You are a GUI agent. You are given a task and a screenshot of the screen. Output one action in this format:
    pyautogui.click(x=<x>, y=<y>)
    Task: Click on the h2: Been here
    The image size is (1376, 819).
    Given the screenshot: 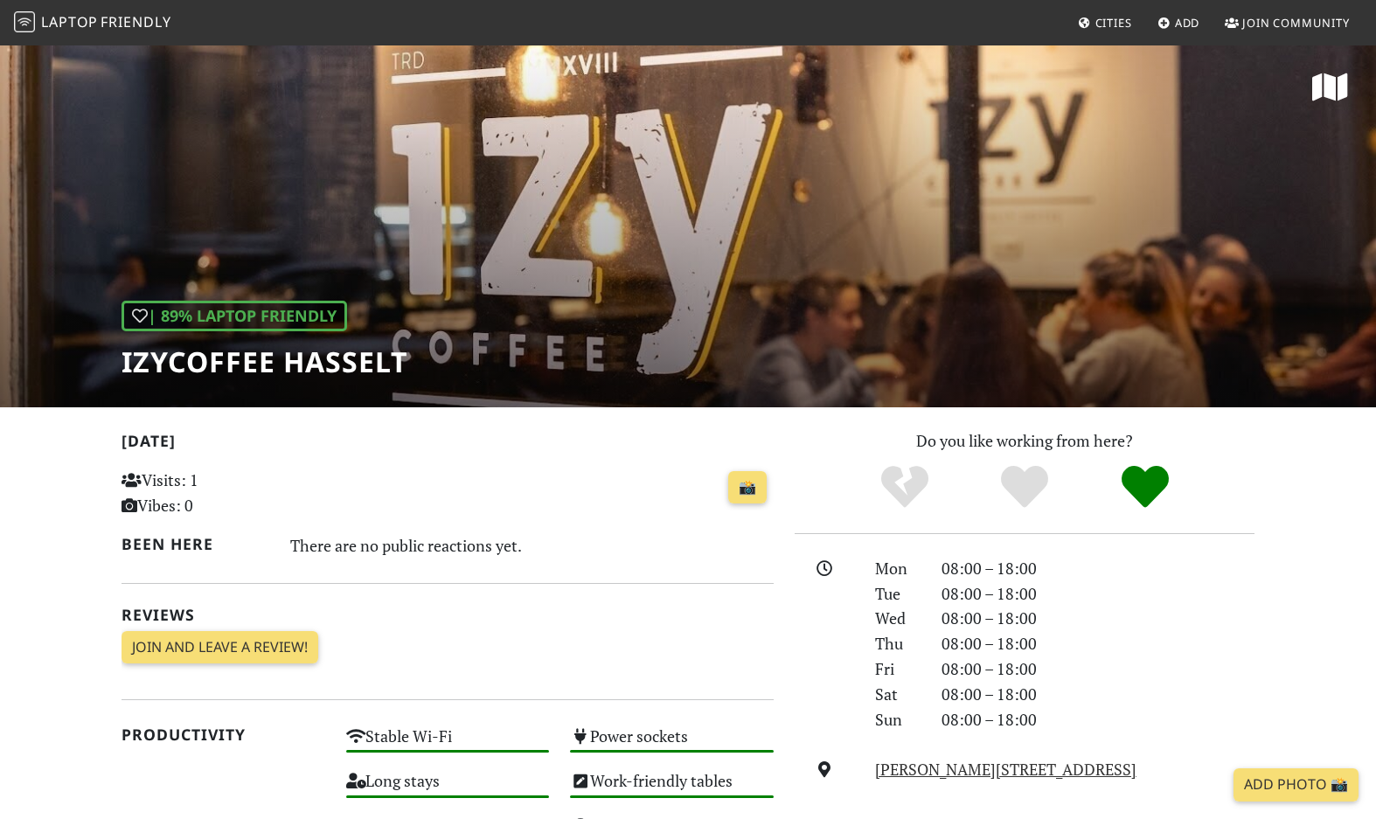 What is the action you would take?
    pyautogui.click(x=195, y=544)
    